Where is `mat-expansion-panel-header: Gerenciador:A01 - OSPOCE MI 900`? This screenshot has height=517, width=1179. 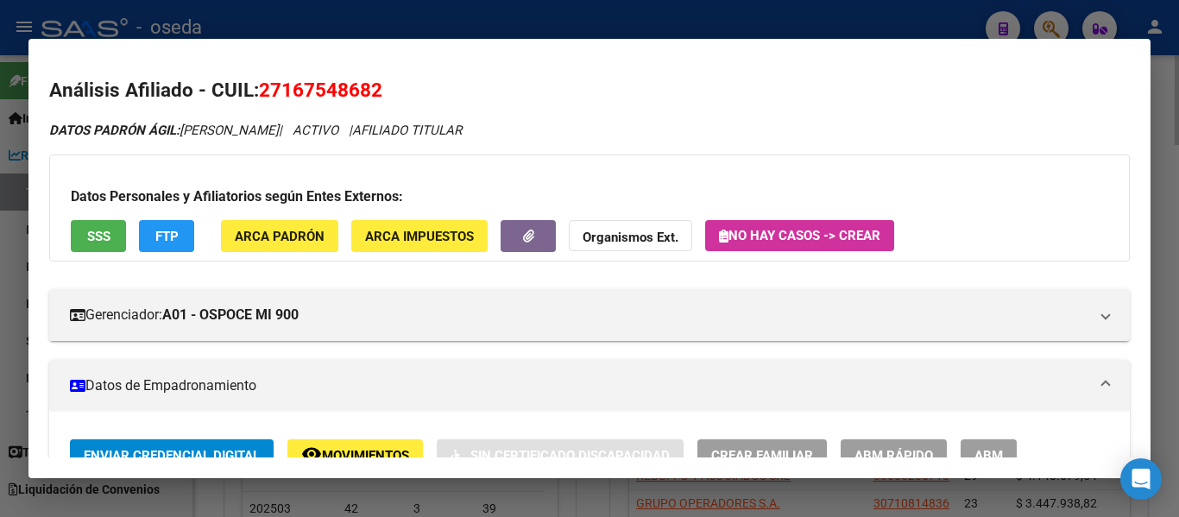
mat-expansion-panel-header: Gerenciador:A01 - OSPOCE MI 900 is located at coordinates (590, 315).